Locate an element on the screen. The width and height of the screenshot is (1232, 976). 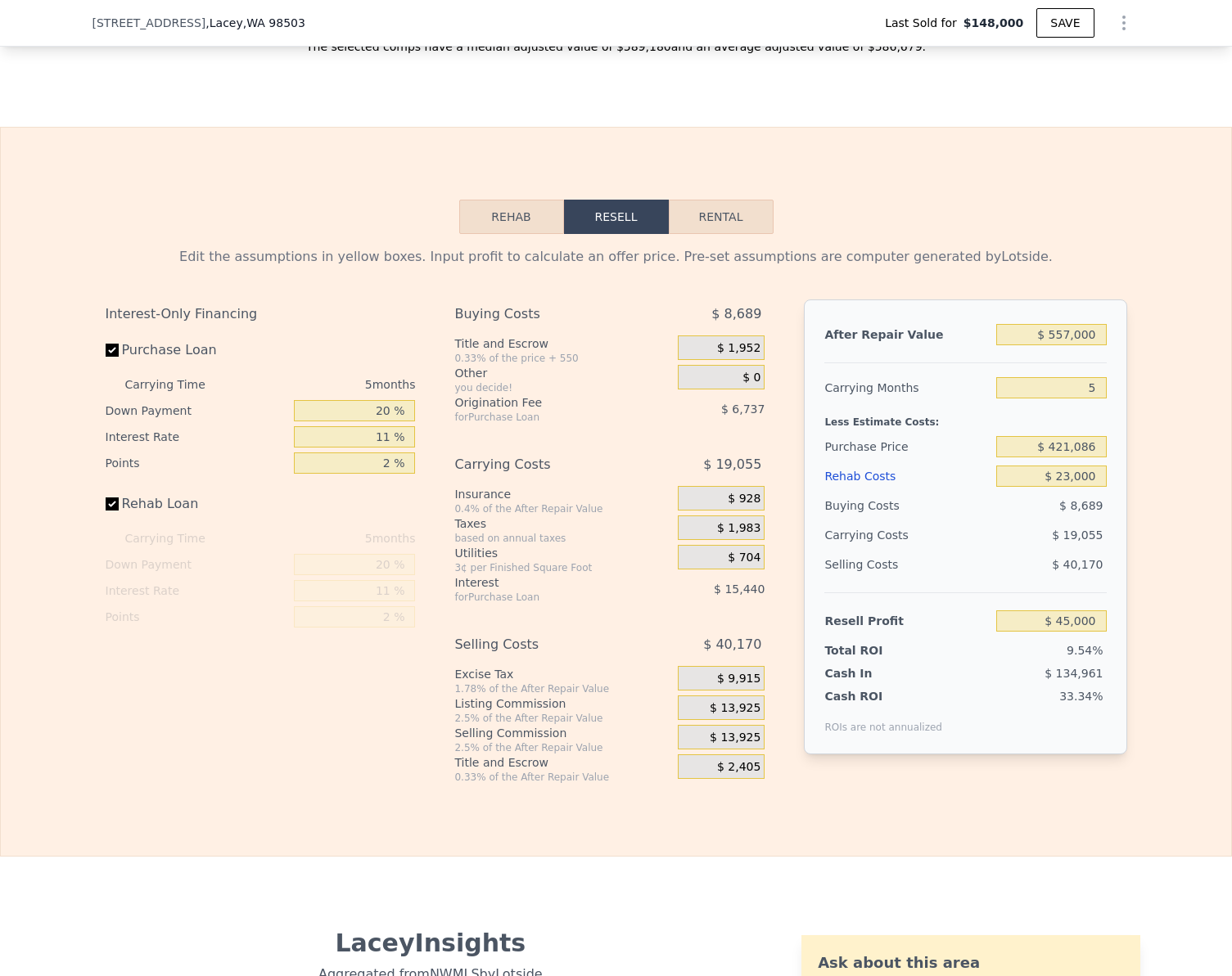
div: 1.78% of the After Repair Value is located at coordinates (562, 689).